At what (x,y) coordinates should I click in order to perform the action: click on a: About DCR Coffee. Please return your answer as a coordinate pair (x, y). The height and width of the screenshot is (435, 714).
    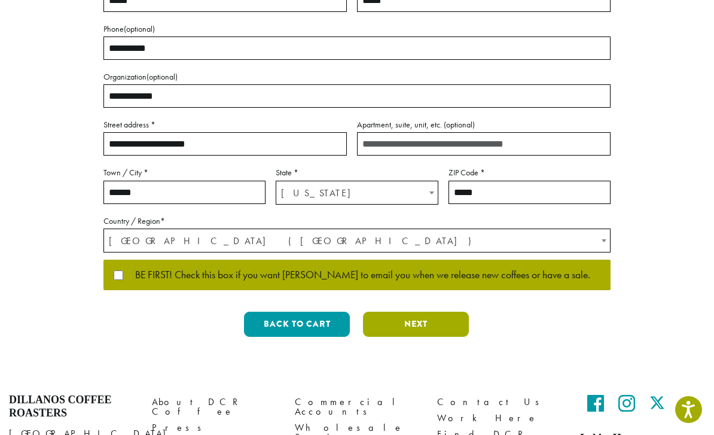
    Looking at the image, I should click on (214, 406).